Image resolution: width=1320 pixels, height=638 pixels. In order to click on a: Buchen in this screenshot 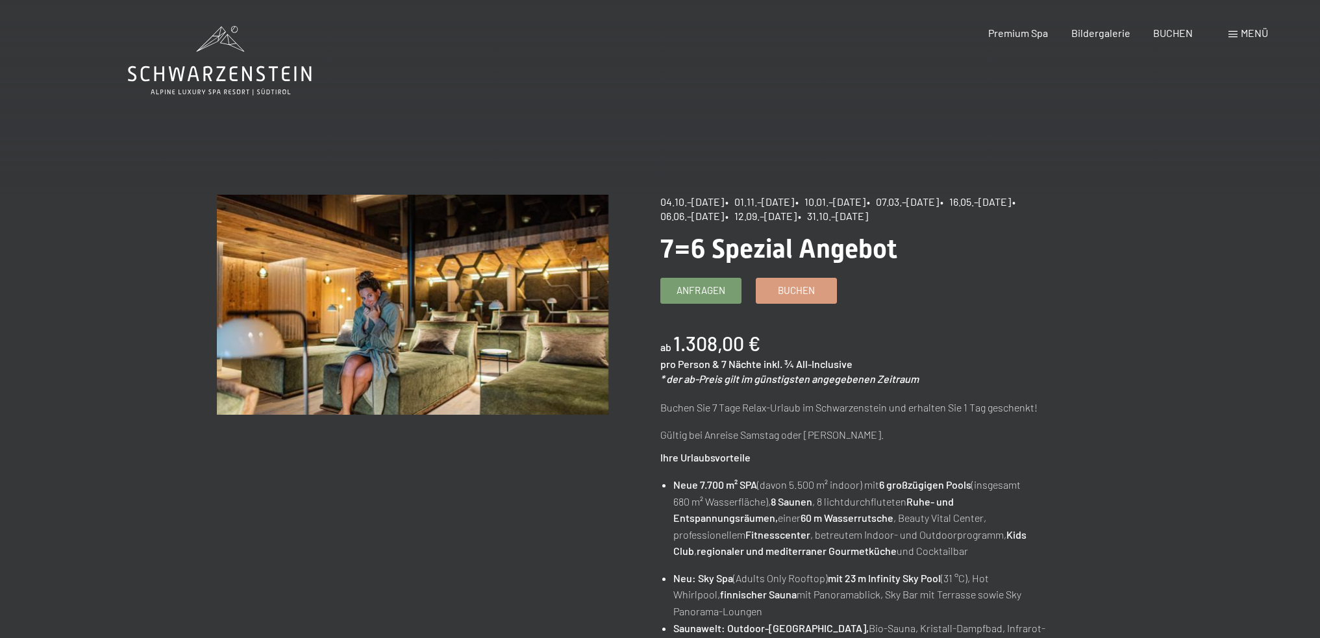, I will do `click(796, 291)`.